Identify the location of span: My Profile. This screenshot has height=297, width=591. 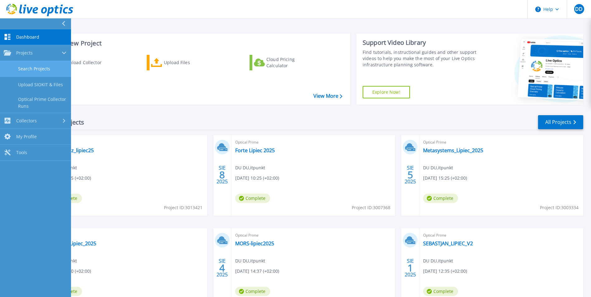
(26, 137).